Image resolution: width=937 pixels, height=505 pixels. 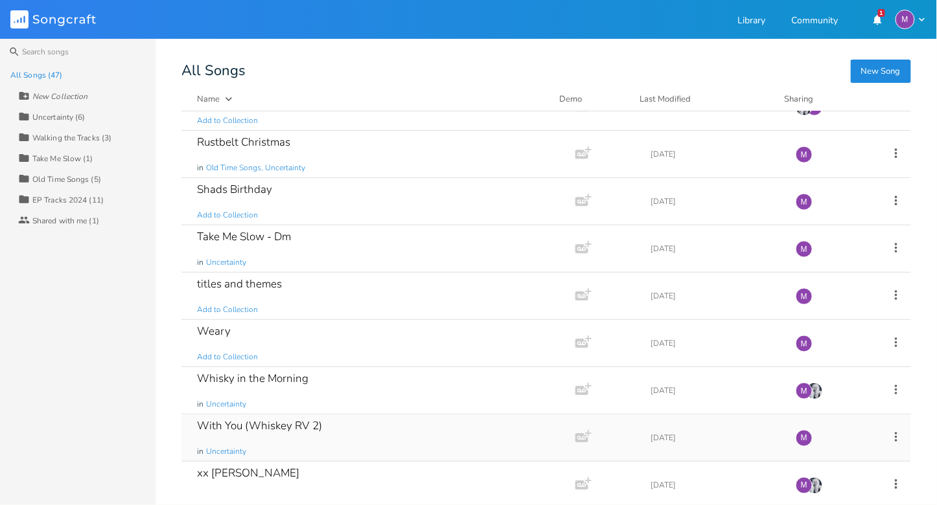 What do you see at coordinates (877, 19) in the screenshot?
I see `button: 1` at bounding box center [877, 19].